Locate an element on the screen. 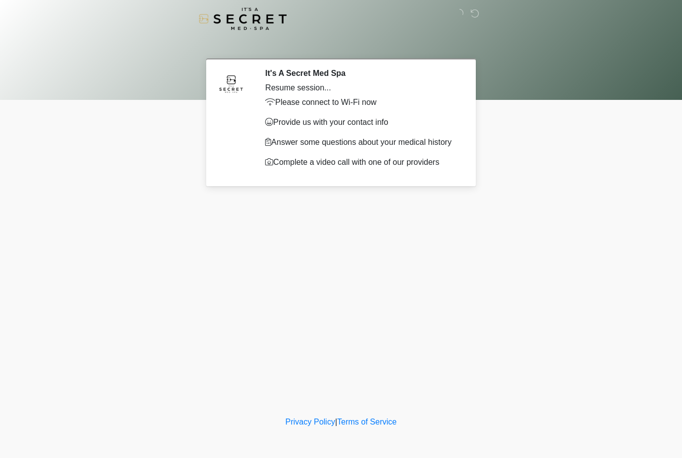 The width and height of the screenshot is (682, 458). img: It's A Secret Med Spa Logo is located at coordinates (243, 18).